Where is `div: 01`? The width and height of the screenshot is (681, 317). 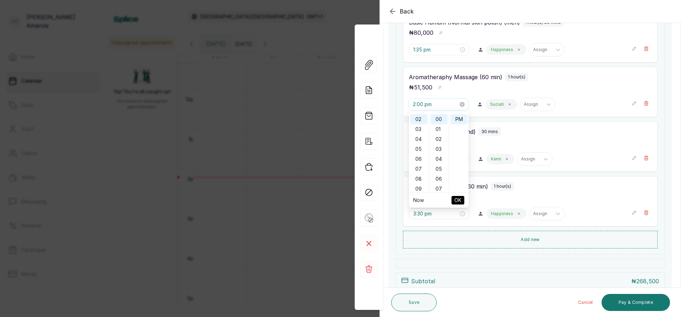
div: 01 is located at coordinates (439, 129).